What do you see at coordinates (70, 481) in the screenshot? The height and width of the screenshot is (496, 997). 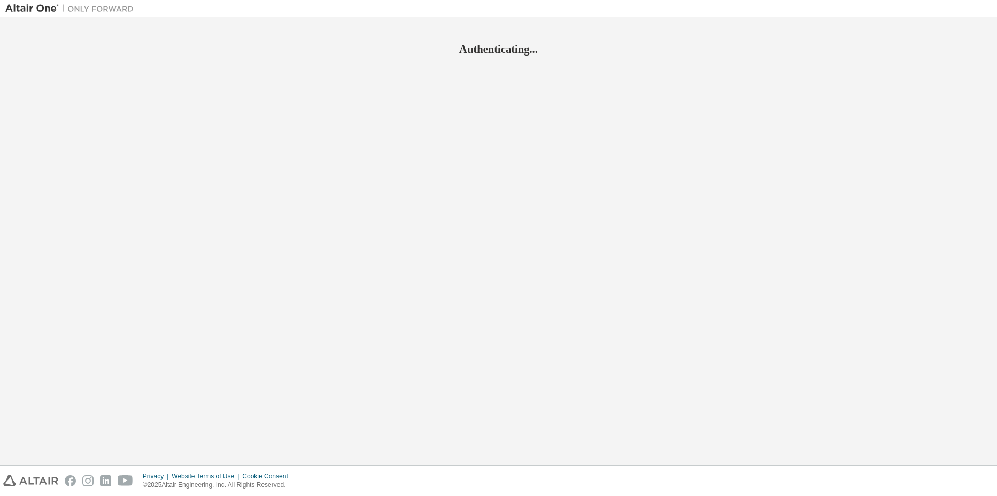 I see `img: facebook.svg` at bounding box center [70, 481].